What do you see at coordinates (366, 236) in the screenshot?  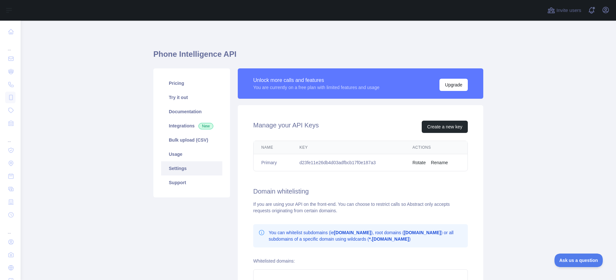 I see `p: You can whitelist subdomains (ie ), root domains ( ) or all subdomains of a specific domain using...` at bounding box center [366, 236].